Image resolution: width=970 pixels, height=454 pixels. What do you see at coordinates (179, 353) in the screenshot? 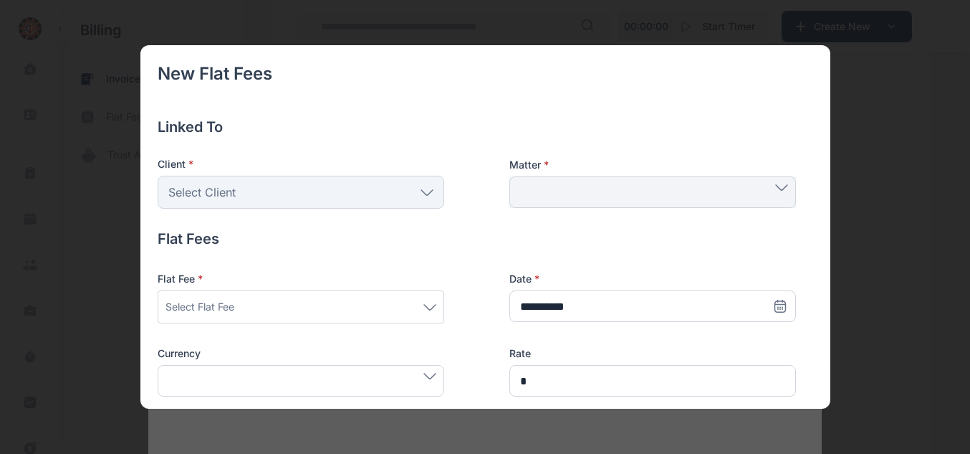
I see `span: Currency` at bounding box center [179, 353].